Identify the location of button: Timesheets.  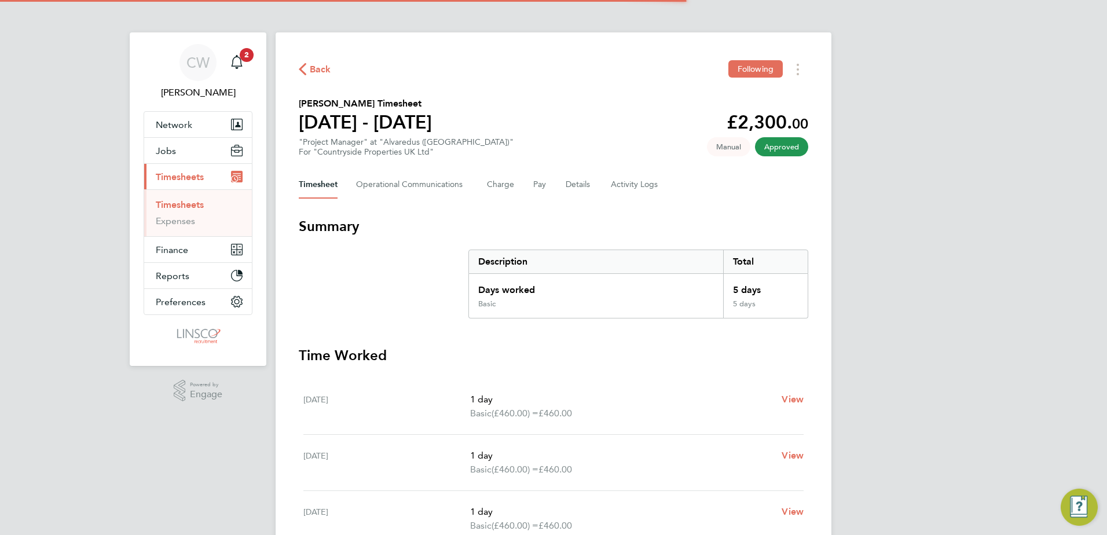
(198, 177).